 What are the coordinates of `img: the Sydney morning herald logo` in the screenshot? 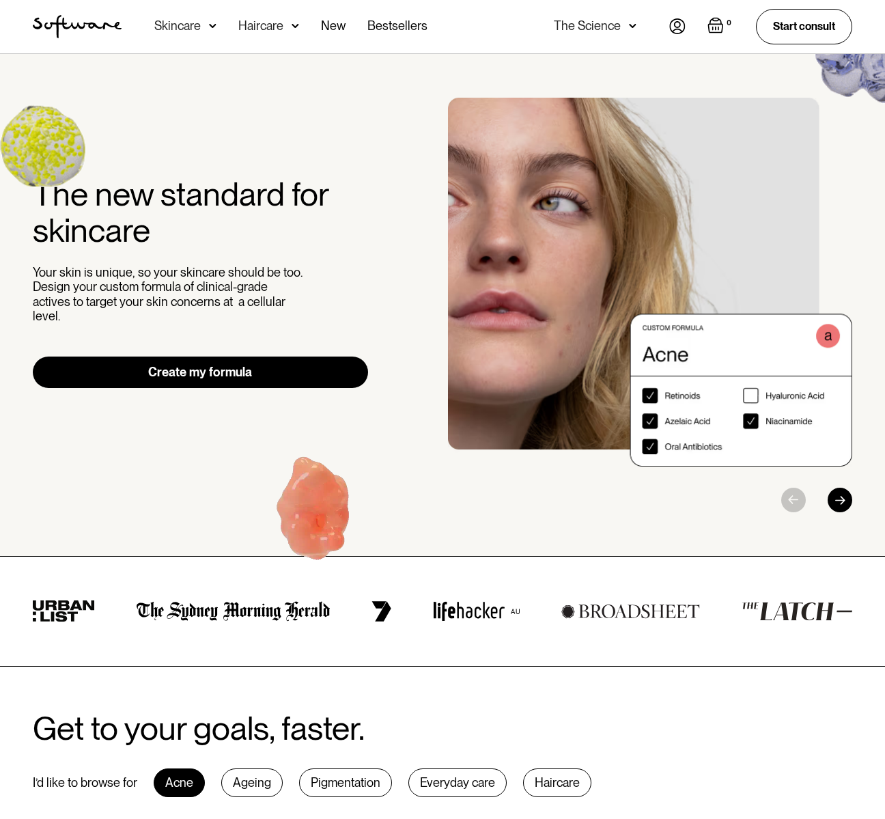 It's located at (233, 611).